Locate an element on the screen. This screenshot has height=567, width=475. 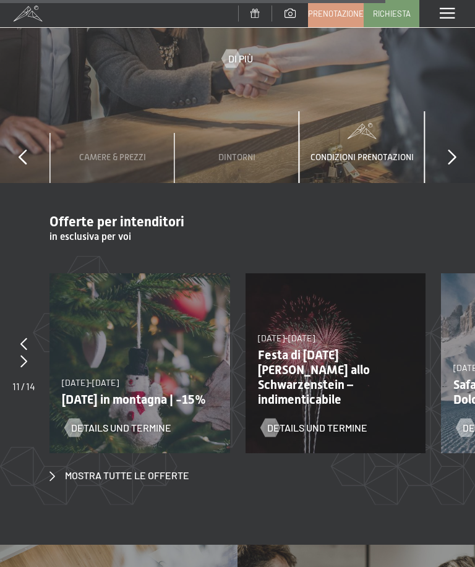
span: Di più is located at coordinates (241, 59).